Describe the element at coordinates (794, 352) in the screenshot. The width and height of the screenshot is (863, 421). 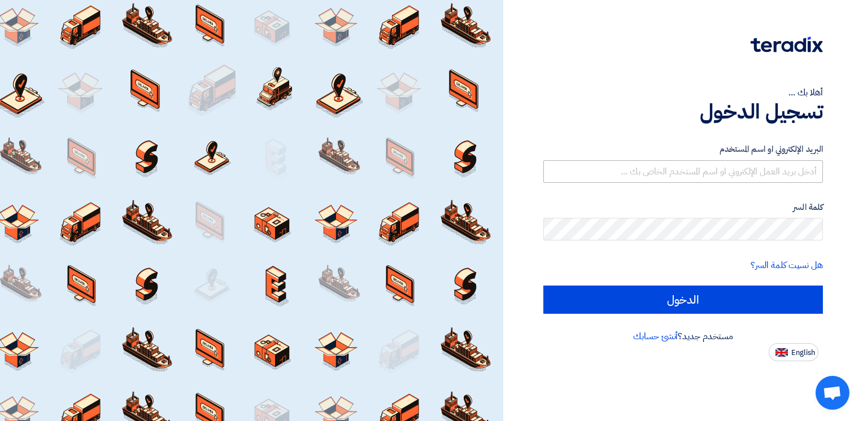
I see `button: English` at that location.